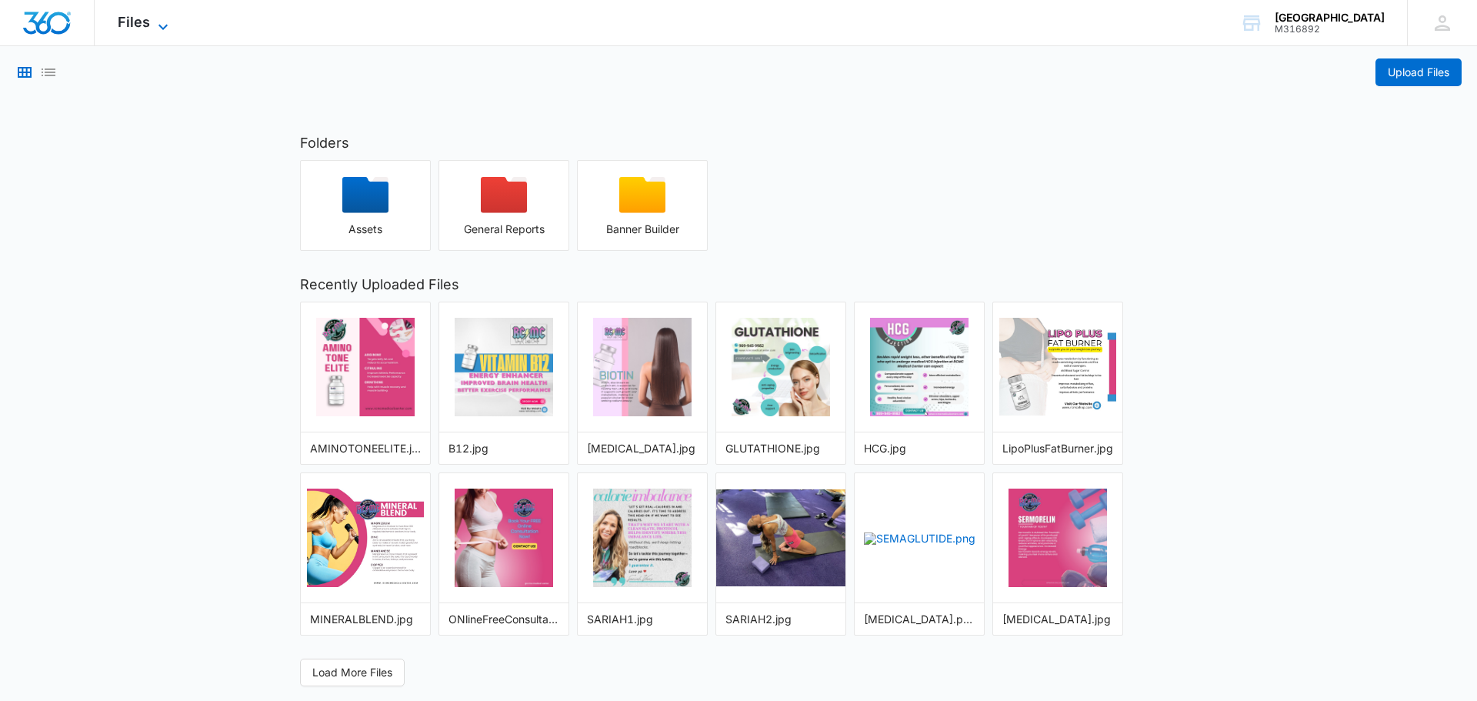 This screenshot has width=1477, height=701. I want to click on button: List View, so click(48, 72).